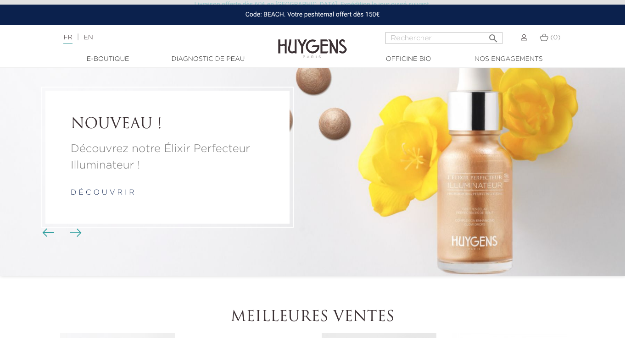 Image resolution: width=625 pixels, height=338 pixels. Describe the element at coordinates (208, 59) in the screenshot. I see `a: Diagnostic de peau` at that location.